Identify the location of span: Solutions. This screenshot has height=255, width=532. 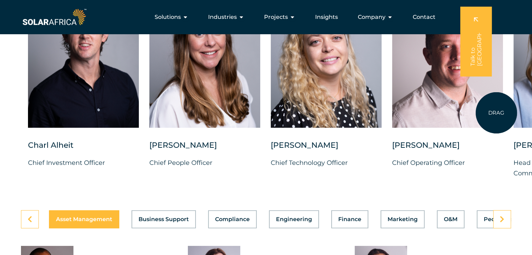
(167, 17).